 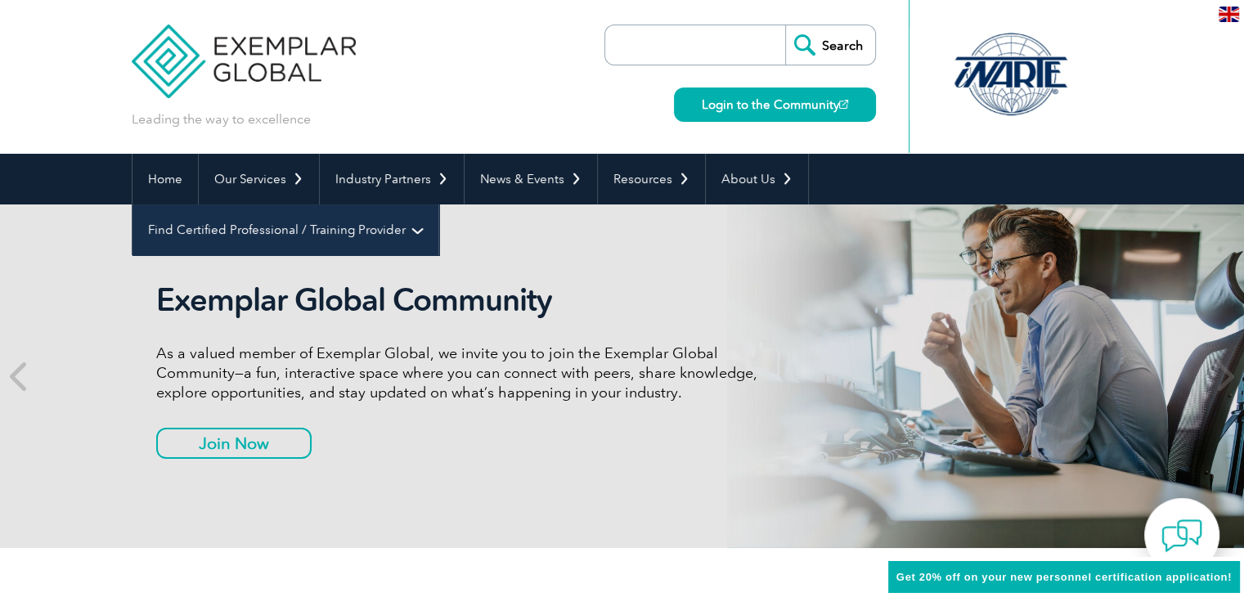 What do you see at coordinates (531, 179) in the screenshot?
I see `a: News & Events` at bounding box center [531, 179].